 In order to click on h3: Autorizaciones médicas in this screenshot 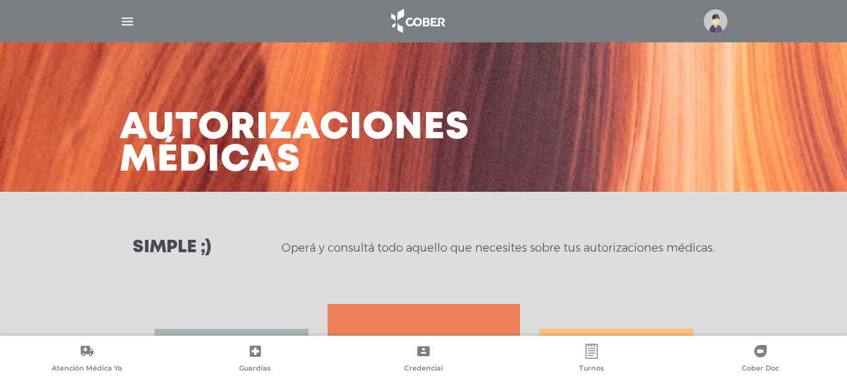, I will do `click(295, 145)`.